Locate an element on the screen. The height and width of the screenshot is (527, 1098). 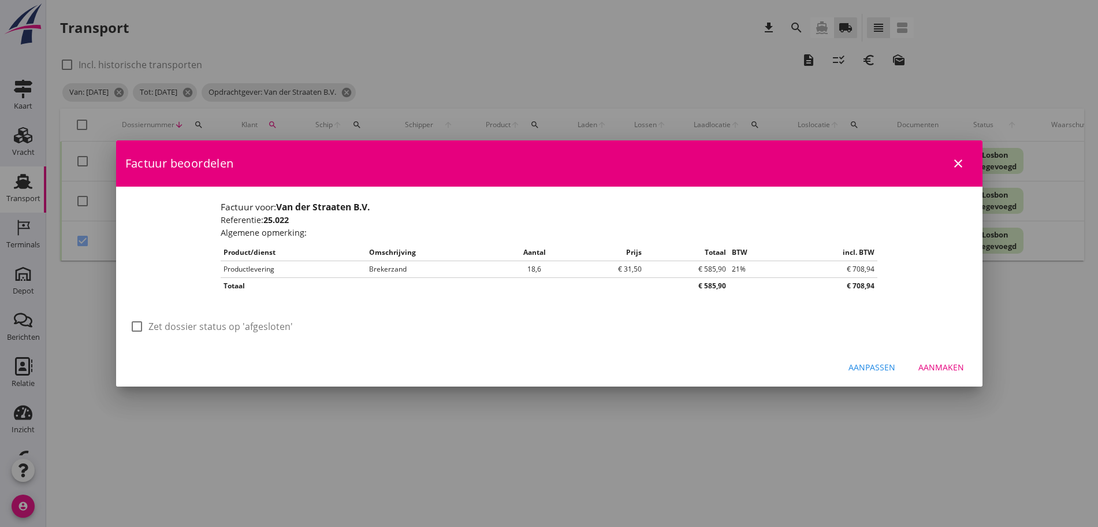
h2: Referentie: Algemene opmerking: is located at coordinates (549, 226).